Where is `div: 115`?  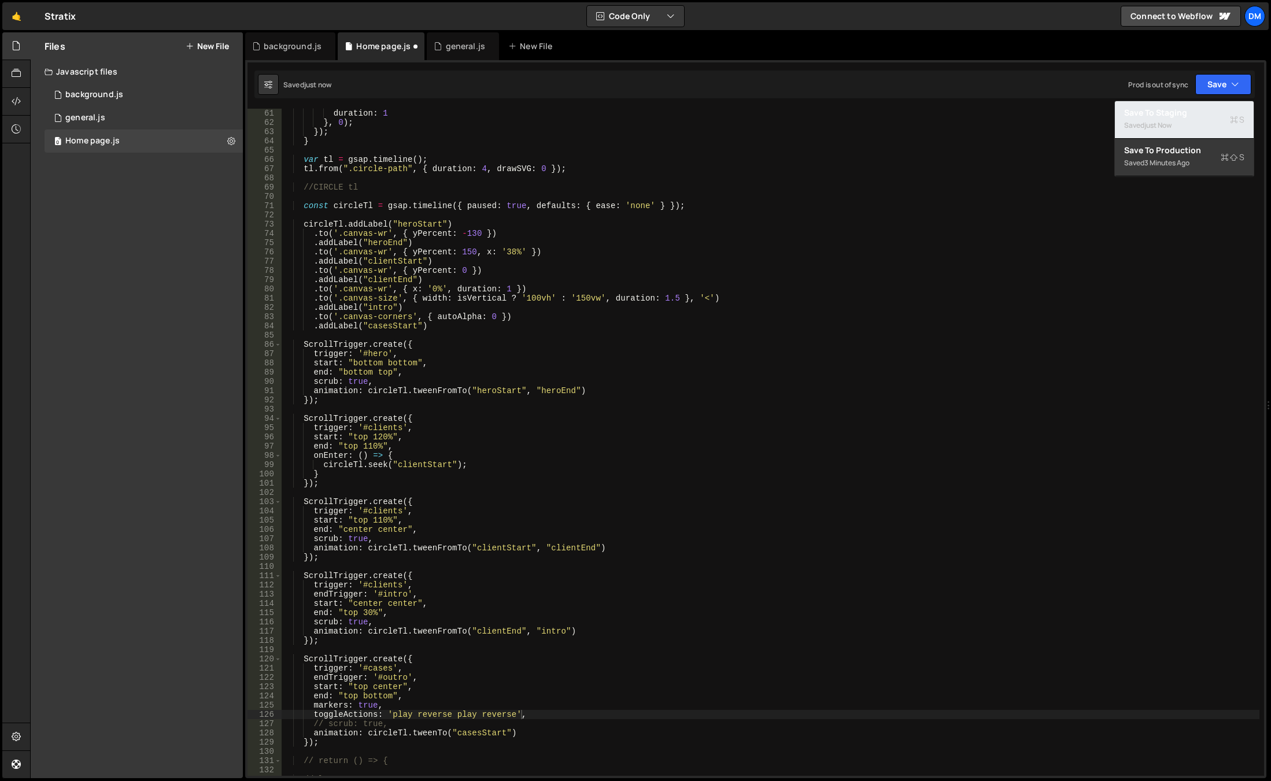
div: 115 is located at coordinates (264, 613).